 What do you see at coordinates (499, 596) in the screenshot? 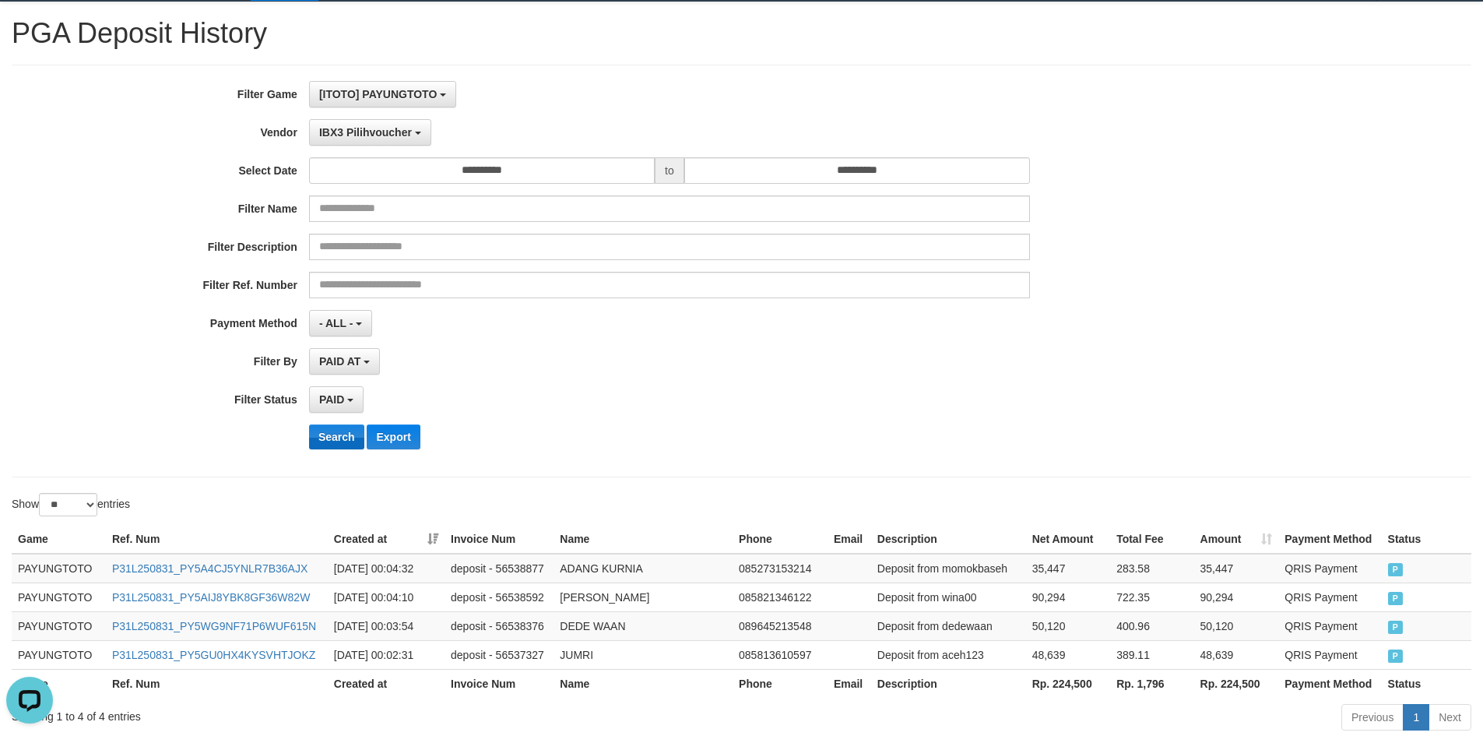
I see `td: deposit - 56538592` at bounding box center [499, 596].